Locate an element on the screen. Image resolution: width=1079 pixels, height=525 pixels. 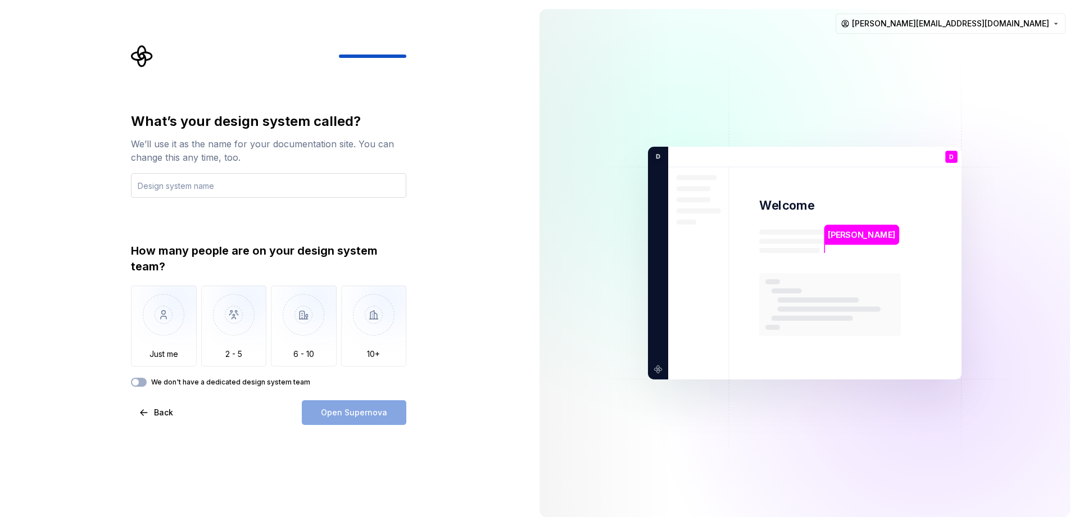
div: We’ll use it as the name for your documentation site. You can change this any time, too. is located at coordinates (269, 151).